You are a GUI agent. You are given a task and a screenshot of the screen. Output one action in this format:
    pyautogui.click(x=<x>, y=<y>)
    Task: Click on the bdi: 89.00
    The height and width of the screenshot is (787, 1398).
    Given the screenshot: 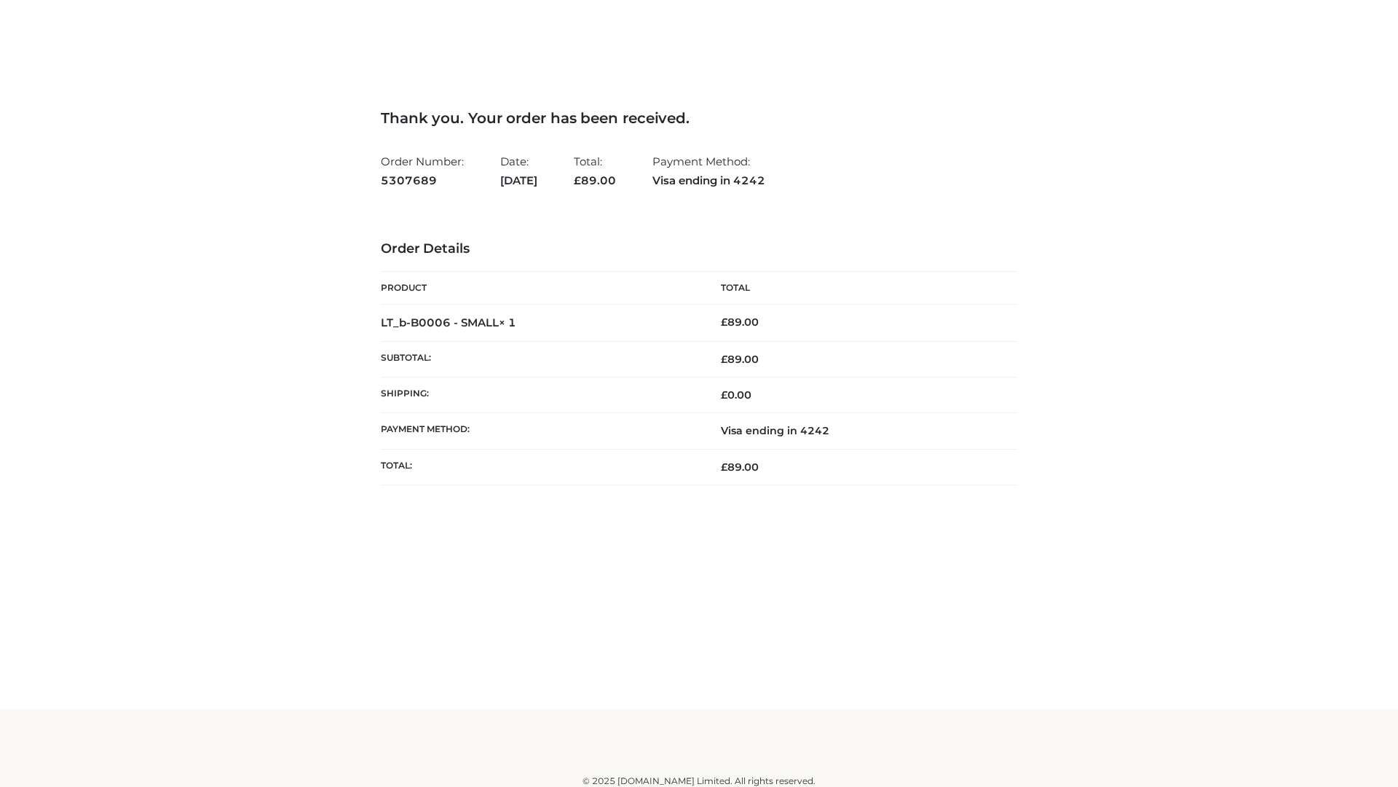 What is the action you would take?
    pyautogui.click(x=740, y=322)
    